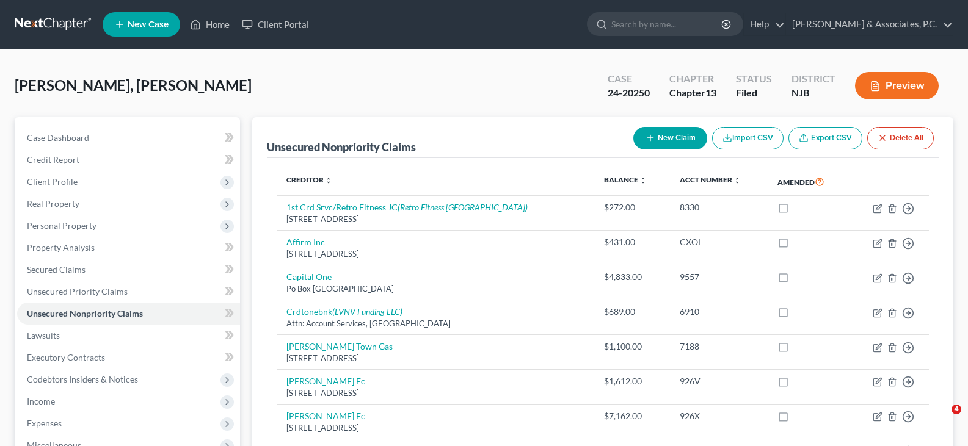 Image resolution: width=968 pixels, height=446 pixels. I want to click on a: Case Dashboard, so click(128, 138).